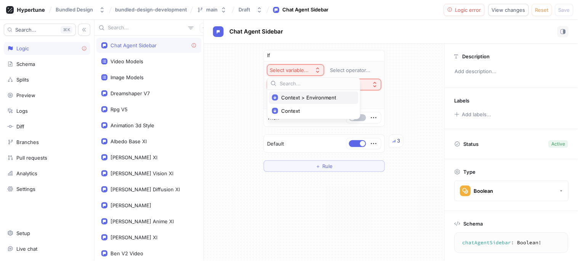 Image resolution: width=578 pixels, height=261 pixels. What do you see at coordinates (316, 97) in the screenshot?
I see `span: Context > Environment` at bounding box center [316, 97].